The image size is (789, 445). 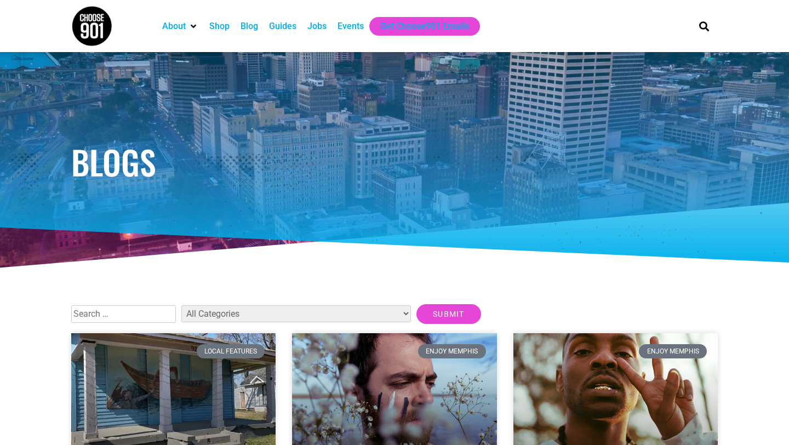 What do you see at coordinates (317, 26) in the screenshot?
I see `a: Jobs` at bounding box center [317, 26].